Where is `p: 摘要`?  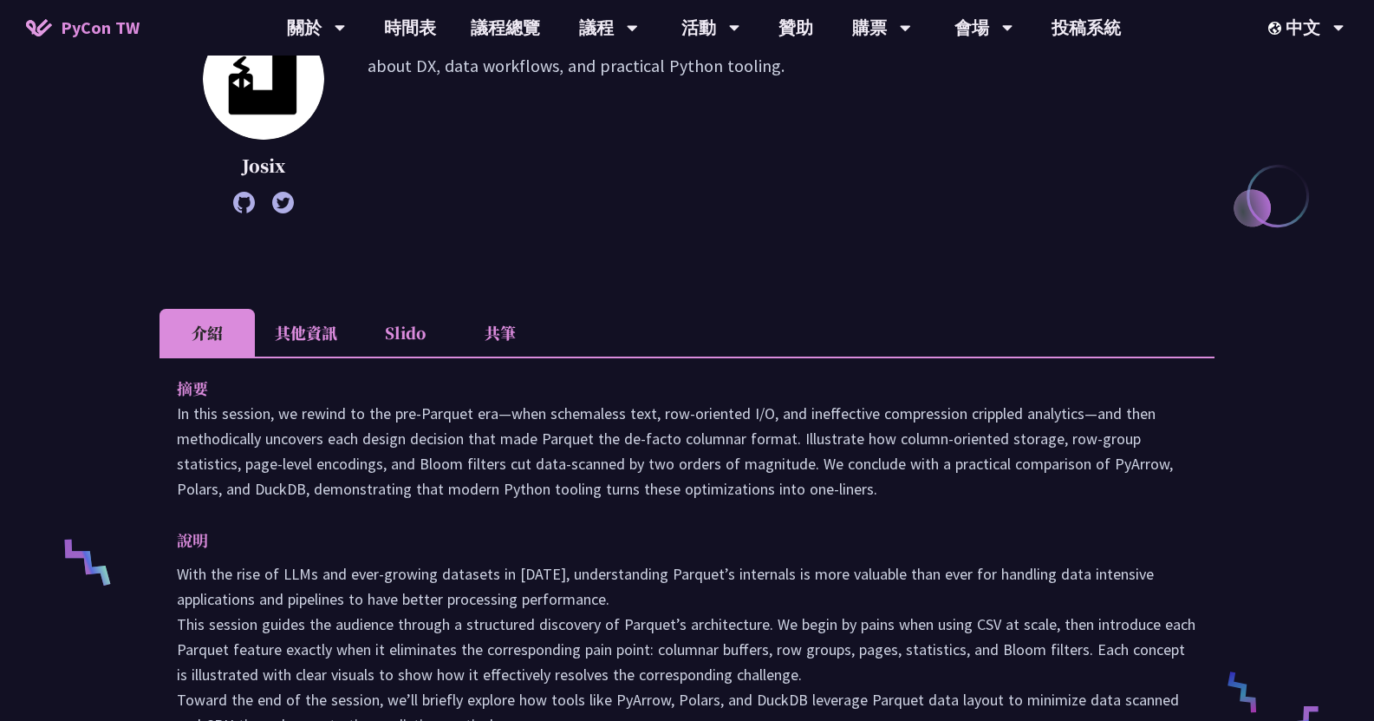
p: 摘要 is located at coordinates (669, 388).